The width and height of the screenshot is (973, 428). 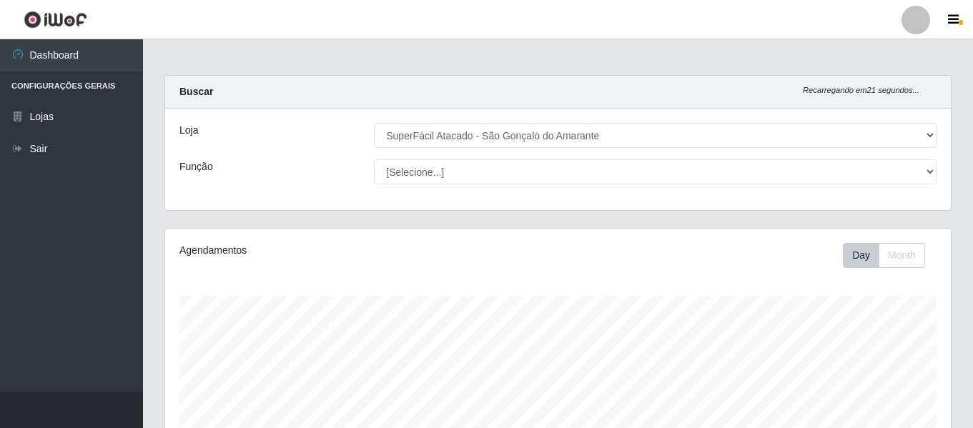 What do you see at coordinates (331, 250) in the screenshot?
I see `div: Agendamentos` at bounding box center [331, 250].